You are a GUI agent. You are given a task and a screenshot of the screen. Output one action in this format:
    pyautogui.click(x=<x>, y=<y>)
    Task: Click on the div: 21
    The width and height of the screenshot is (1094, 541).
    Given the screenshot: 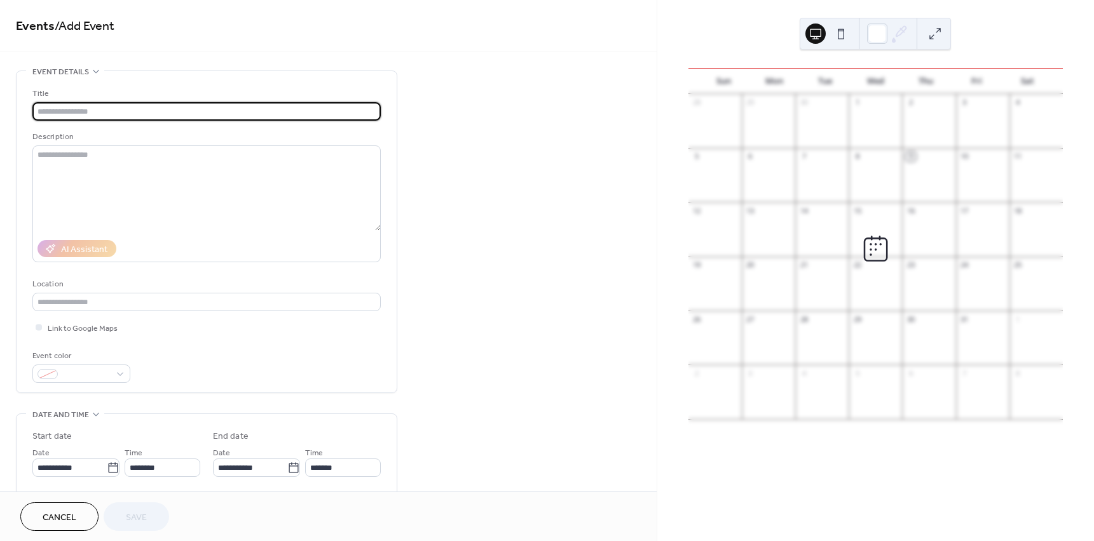 What is the action you would take?
    pyautogui.click(x=803, y=265)
    